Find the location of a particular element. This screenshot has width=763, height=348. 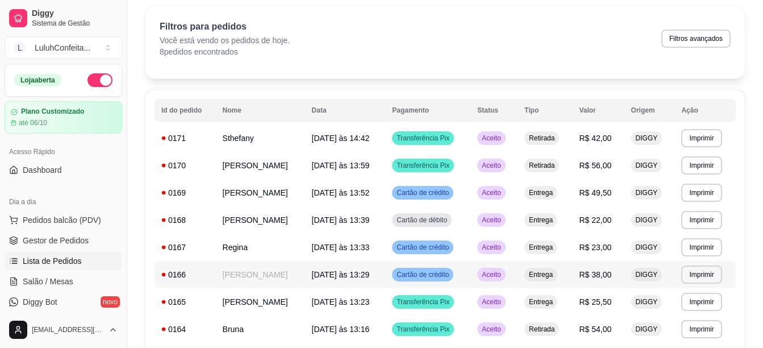

div: 0171 is located at coordinates (185, 138).